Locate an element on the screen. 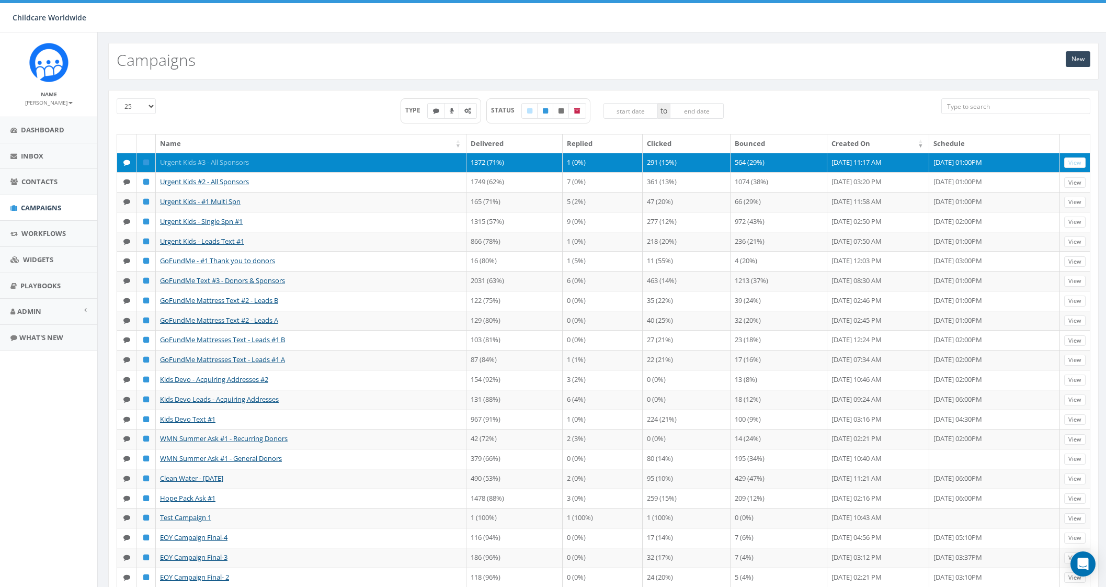 The height and width of the screenshot is (587, 1106). td: 9 (0%) is located at coordinates (602, 222).